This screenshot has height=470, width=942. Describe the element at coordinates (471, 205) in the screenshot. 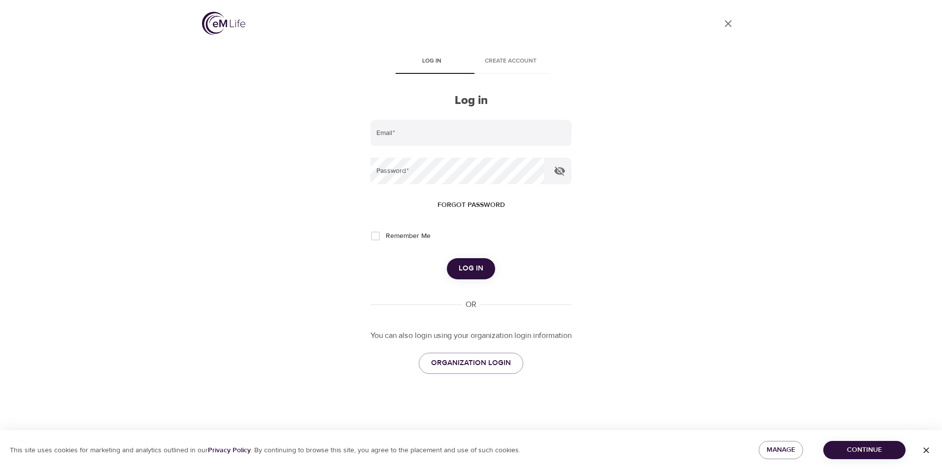

I see `span: Forgot password` at that location.